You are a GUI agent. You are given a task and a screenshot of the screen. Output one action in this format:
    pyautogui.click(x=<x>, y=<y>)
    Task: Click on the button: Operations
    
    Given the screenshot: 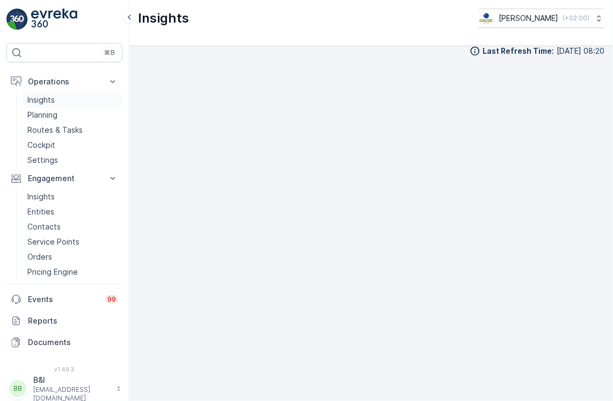 What is the action you would take?
    pyautogui.click(x=64, y=82)
    